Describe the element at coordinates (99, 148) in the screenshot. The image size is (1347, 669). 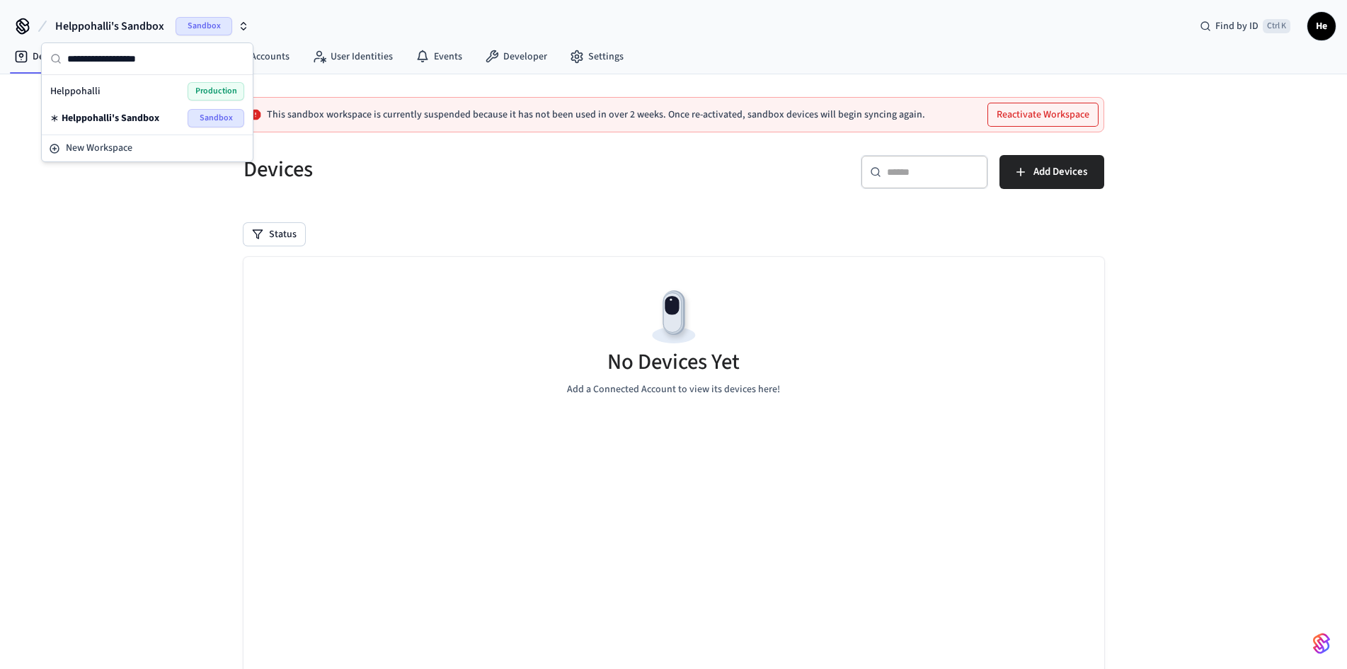
I see `span: New Workspace` at that location.